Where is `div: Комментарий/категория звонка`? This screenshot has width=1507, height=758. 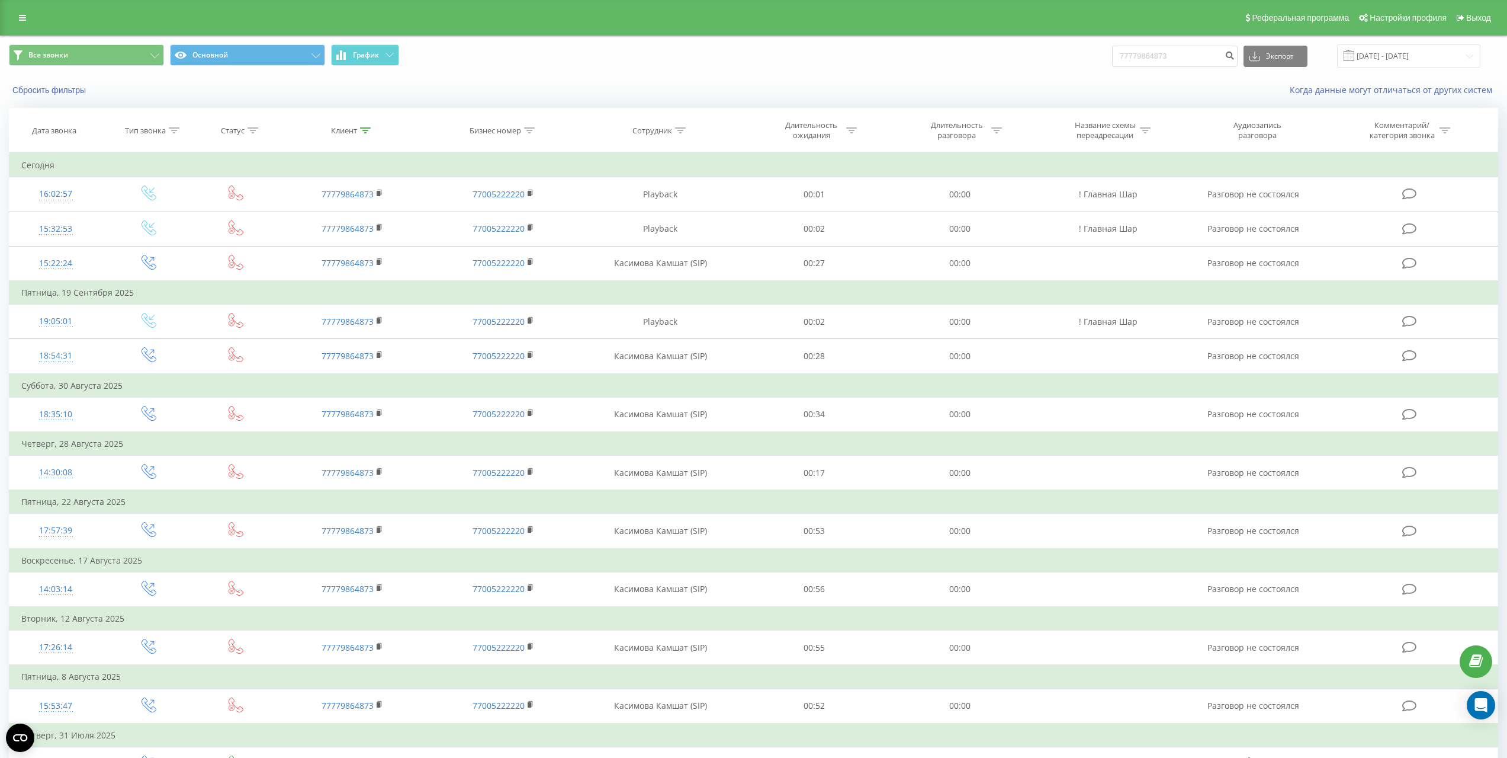
div: Комментарий/категория звонка is located at coordinates (1402, 130).